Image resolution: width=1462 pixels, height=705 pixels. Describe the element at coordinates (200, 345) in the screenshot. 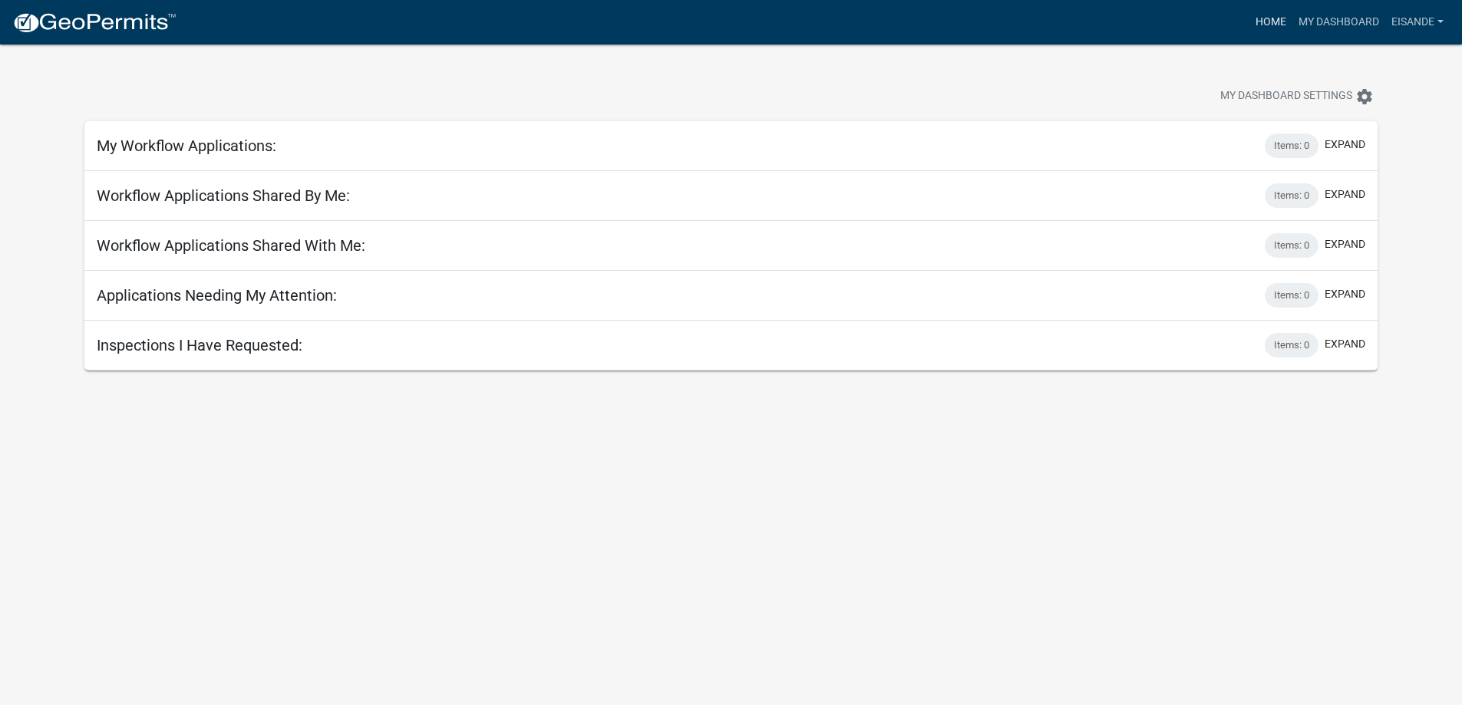

I see `h5: Inspections I Have Requested:` at that location.